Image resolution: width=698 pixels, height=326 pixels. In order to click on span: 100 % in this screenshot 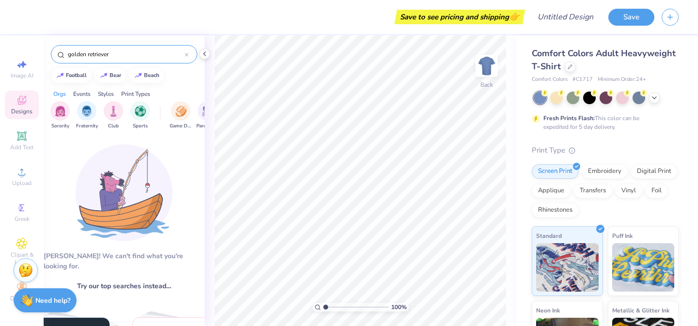, I will do `click(399, 307)`.